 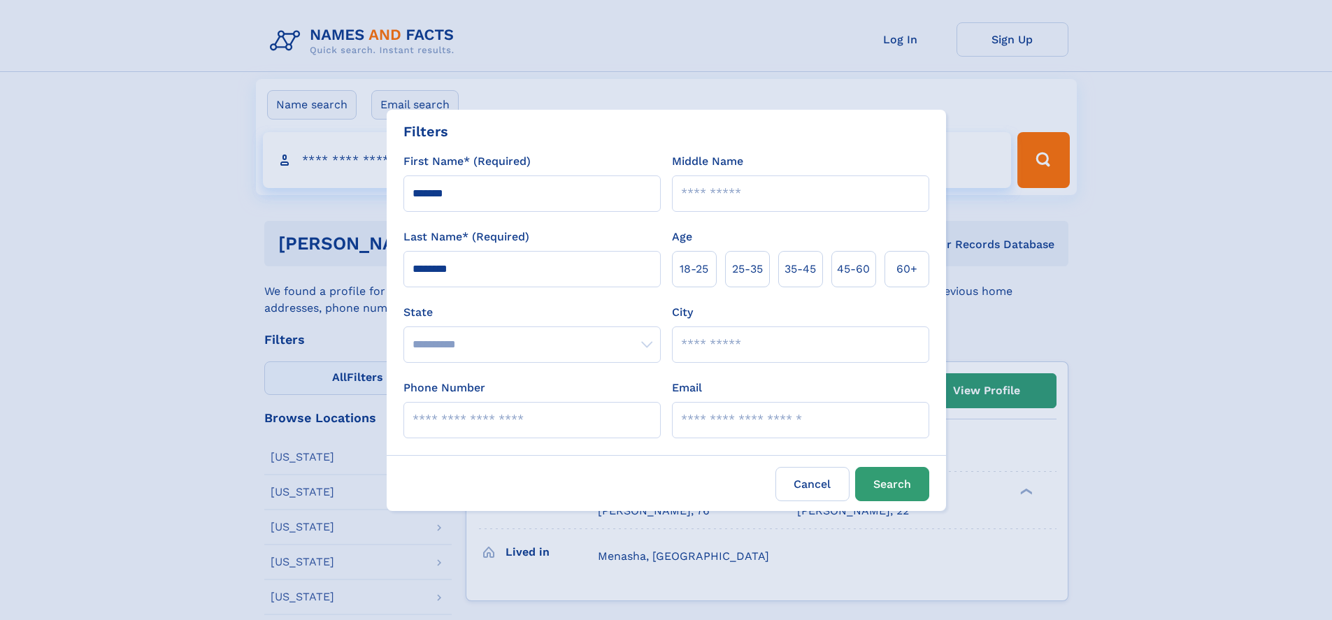 What do you see at coordinates (467, 162) in the screenshot?
I see `label: First Name* (Required)` at bounding box center [467, 162].